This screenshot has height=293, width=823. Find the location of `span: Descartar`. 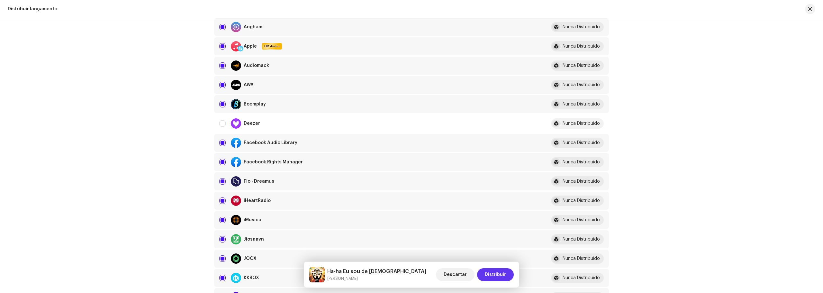

span: Descartar is located at coordinates (455, 274).